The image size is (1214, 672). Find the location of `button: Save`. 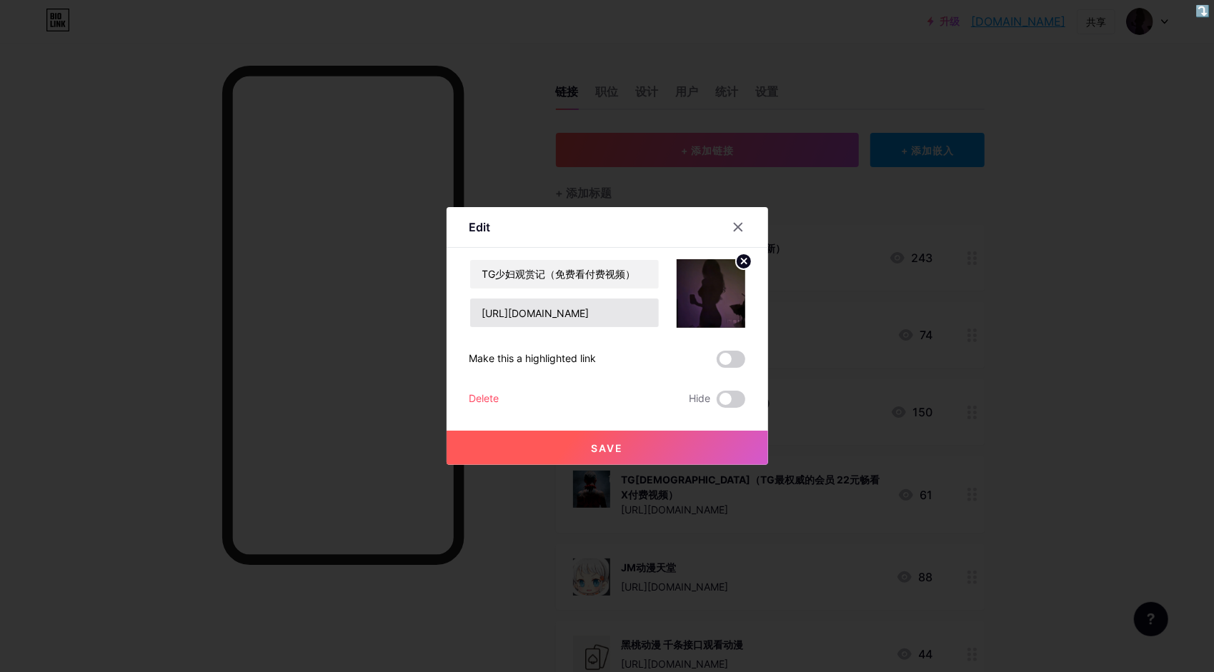

button: Save is located at coordinates (607, 448).